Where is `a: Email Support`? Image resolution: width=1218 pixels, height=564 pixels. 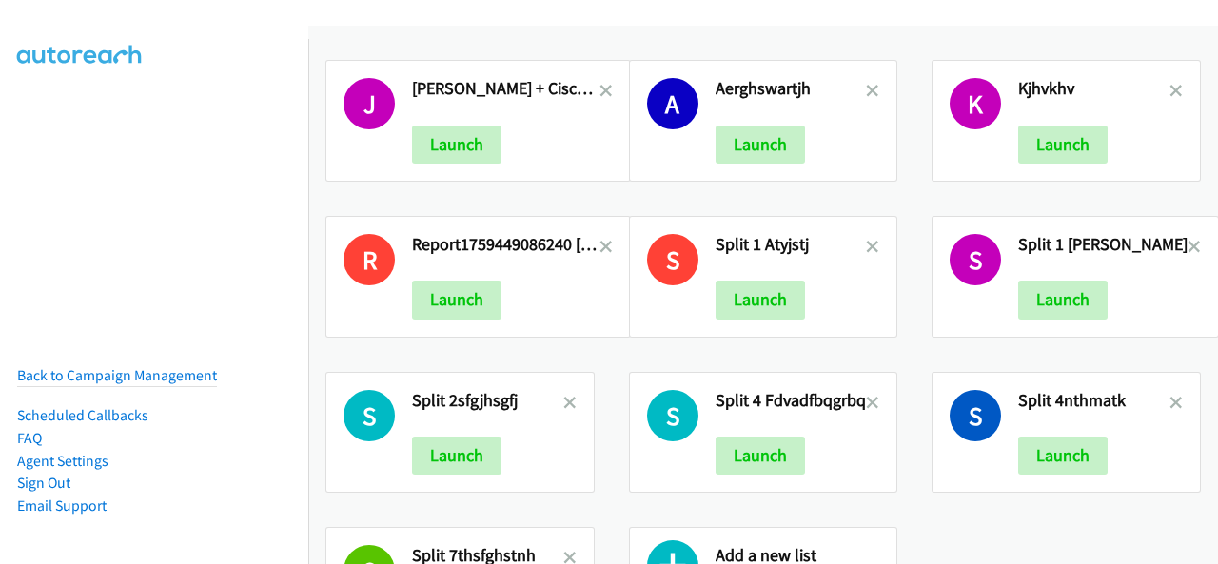
a: Email Support is located at coordinates (62, 505).